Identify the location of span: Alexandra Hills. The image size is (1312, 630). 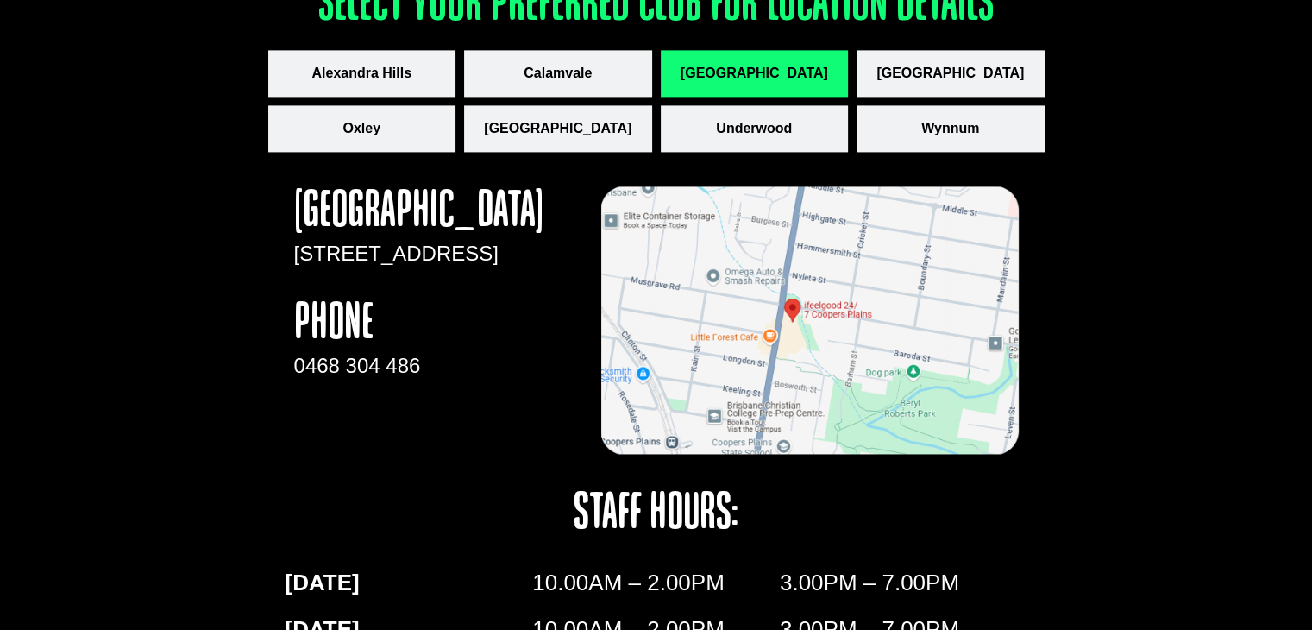
(361, 73).